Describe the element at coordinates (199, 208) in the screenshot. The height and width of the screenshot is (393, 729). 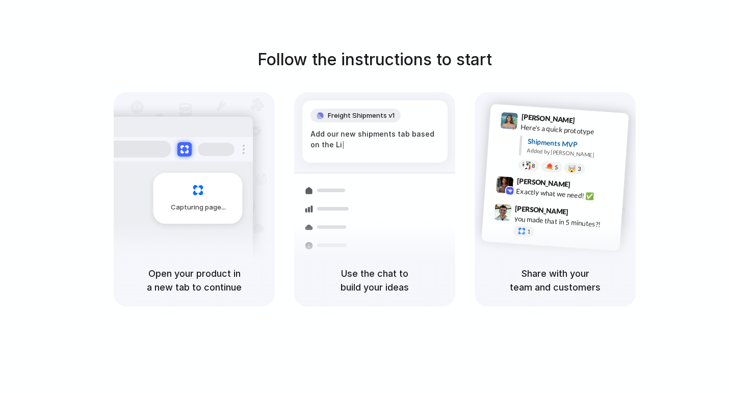
I see `span: Capturing page` at that location.